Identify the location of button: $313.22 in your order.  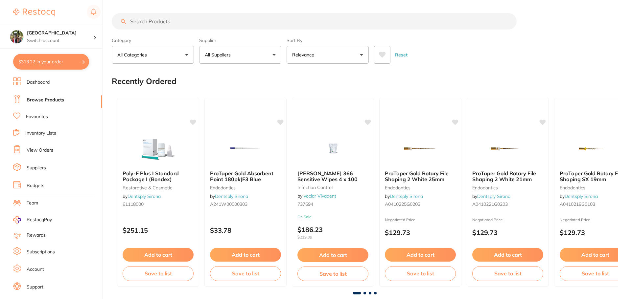
(51, 62).